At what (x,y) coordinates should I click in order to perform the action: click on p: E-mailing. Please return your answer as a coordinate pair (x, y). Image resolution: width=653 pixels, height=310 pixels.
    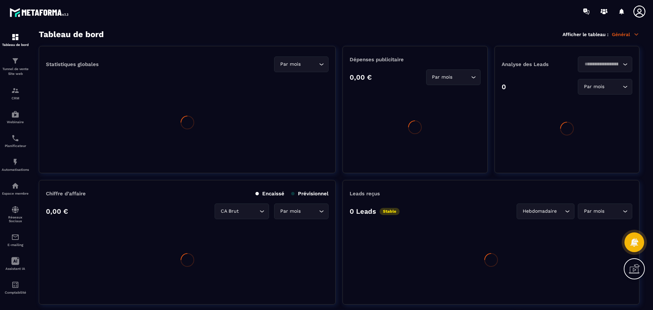
    Looking at the image, I should click on (15, 245).